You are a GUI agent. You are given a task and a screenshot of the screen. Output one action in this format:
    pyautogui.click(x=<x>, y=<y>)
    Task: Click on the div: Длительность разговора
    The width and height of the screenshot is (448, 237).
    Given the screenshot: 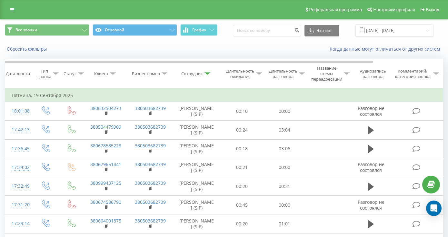 What is the action you would take?
    pyautogui.click(x=283, y=74)
    